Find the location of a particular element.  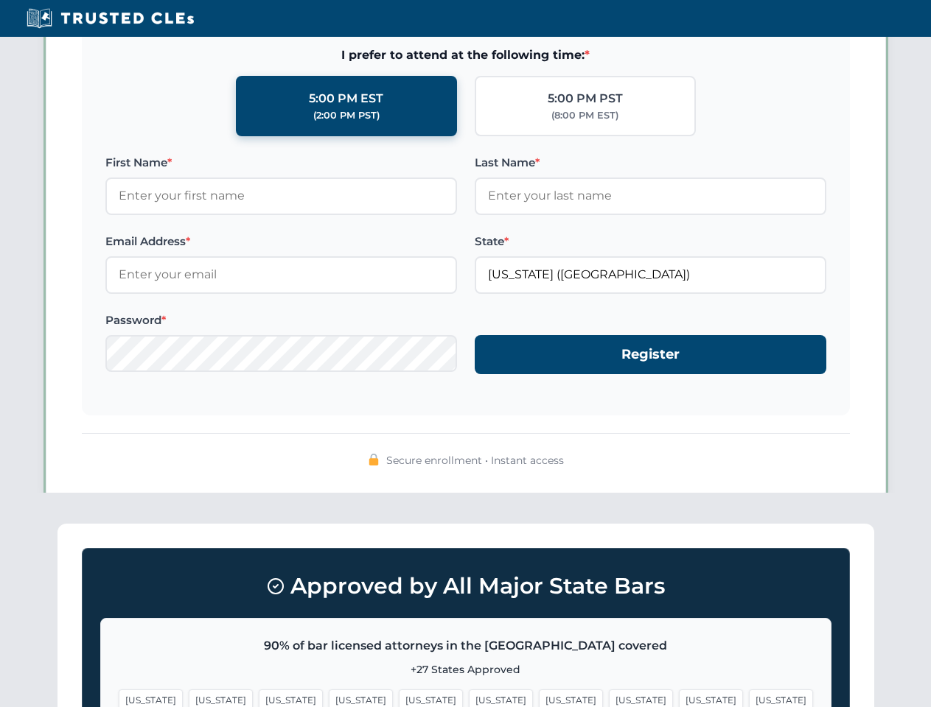

label: First Name is located at coordinates (281, 163).